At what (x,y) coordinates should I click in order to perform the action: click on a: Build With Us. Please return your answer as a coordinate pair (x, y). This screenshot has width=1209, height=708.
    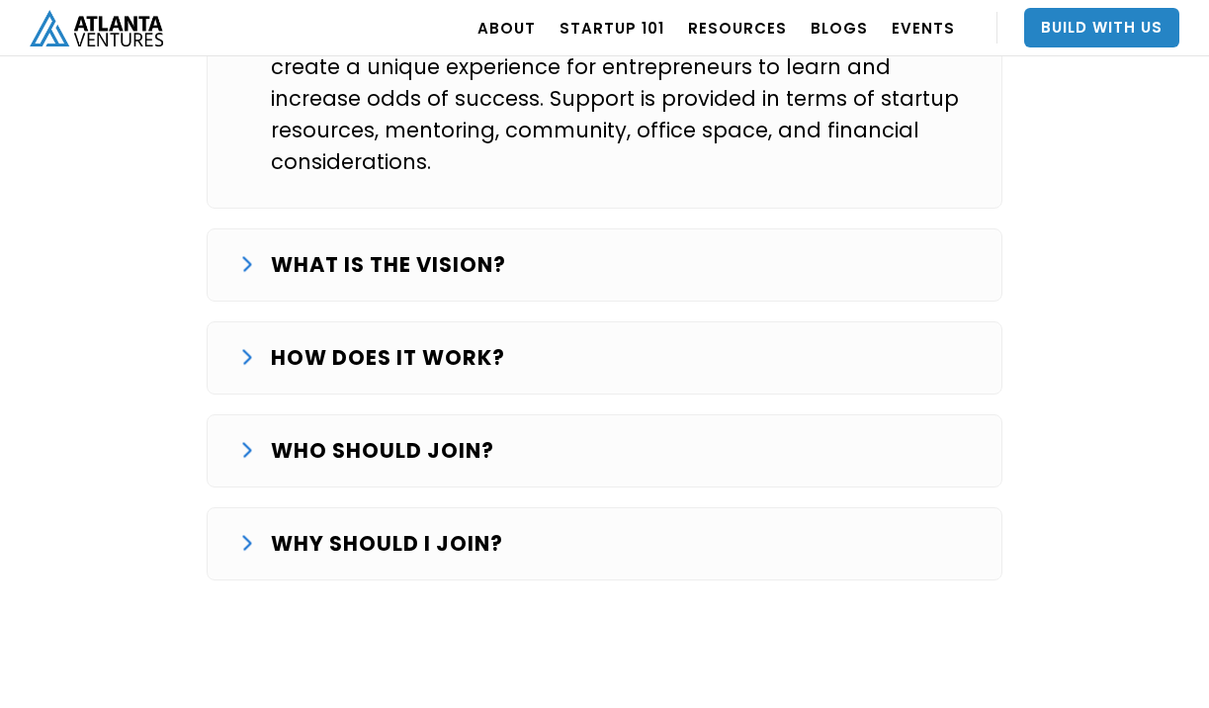
    Looking at the image, I should click on (1101, 28).